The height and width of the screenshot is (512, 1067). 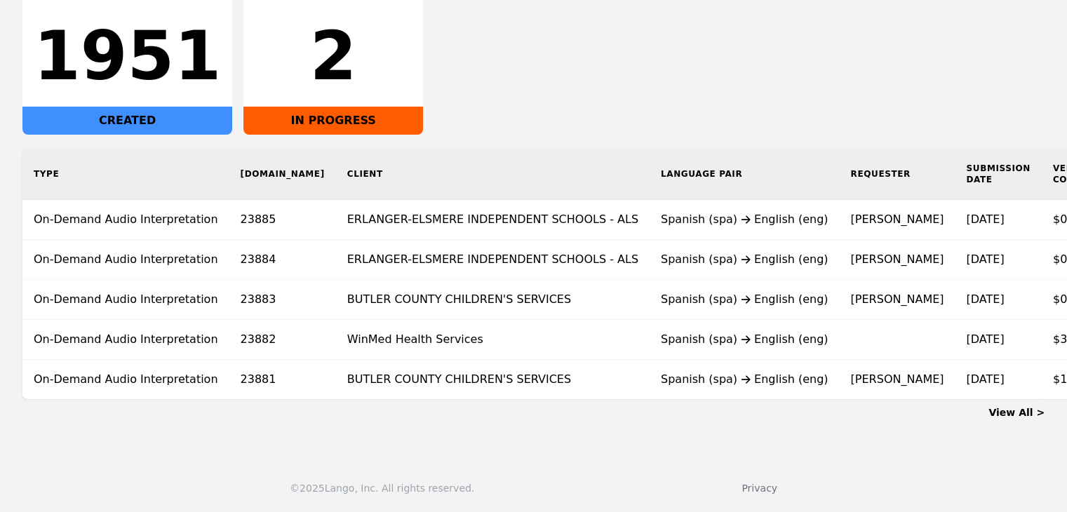 I want to click on th: Submission Date, so click(x=997, y=174).